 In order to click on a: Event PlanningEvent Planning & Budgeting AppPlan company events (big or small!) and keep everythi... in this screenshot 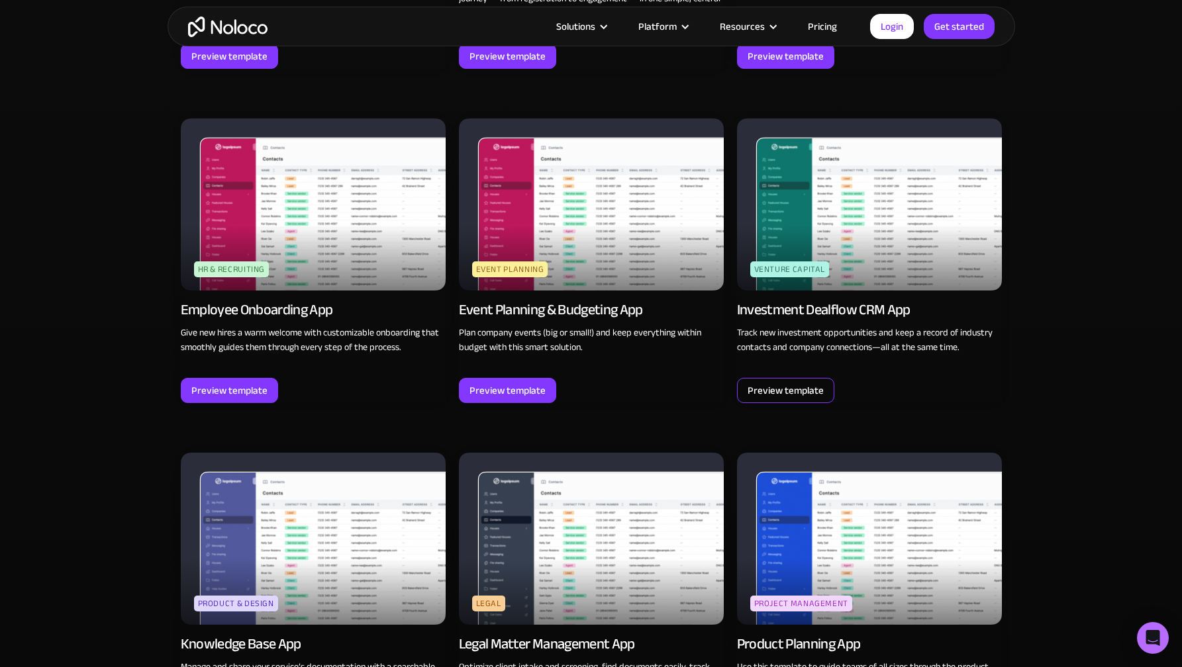, I will do `click(591, 261)`.